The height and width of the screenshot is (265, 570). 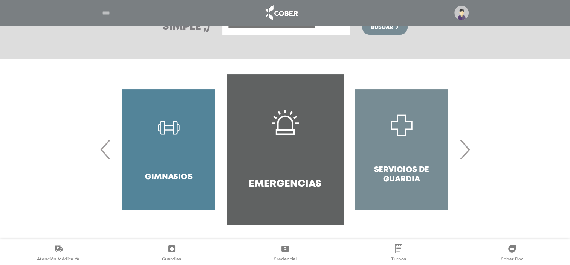 What do you see at coordinates (106, 150) in the screenshot?
I see `span: Previous` at bounding box center [106, 150].